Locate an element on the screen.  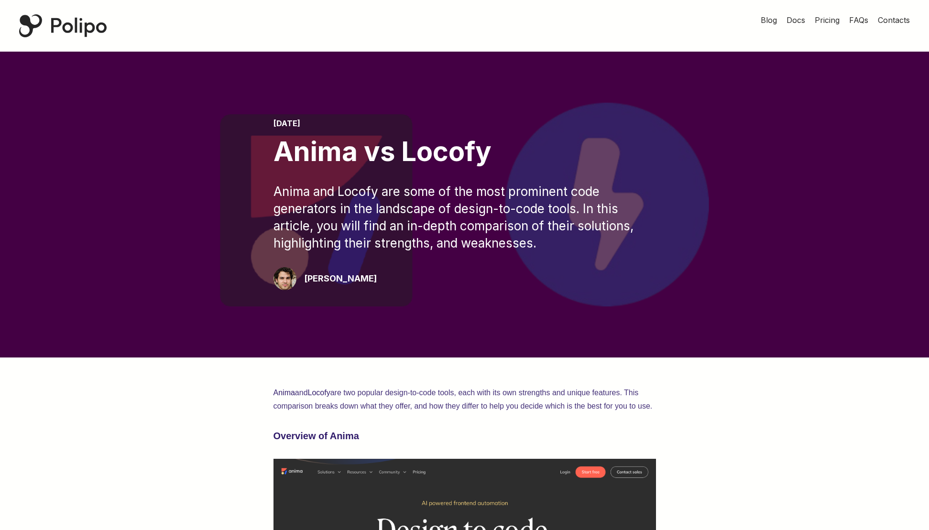
span: Contacts is located at coordinates (894, 20).